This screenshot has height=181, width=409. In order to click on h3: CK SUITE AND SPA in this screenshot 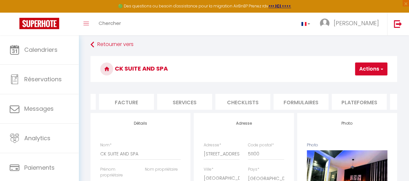, I will do `click(244, 69)`.